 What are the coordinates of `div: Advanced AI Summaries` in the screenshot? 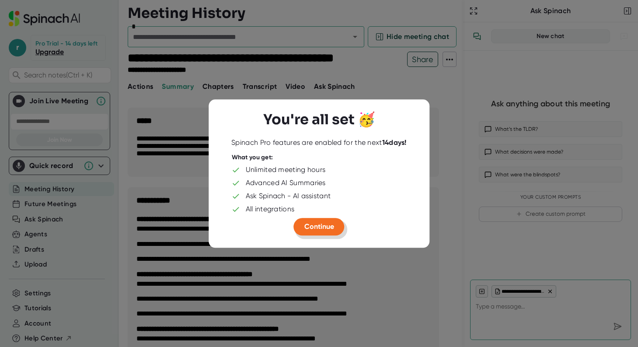 It's located at (285, 183).